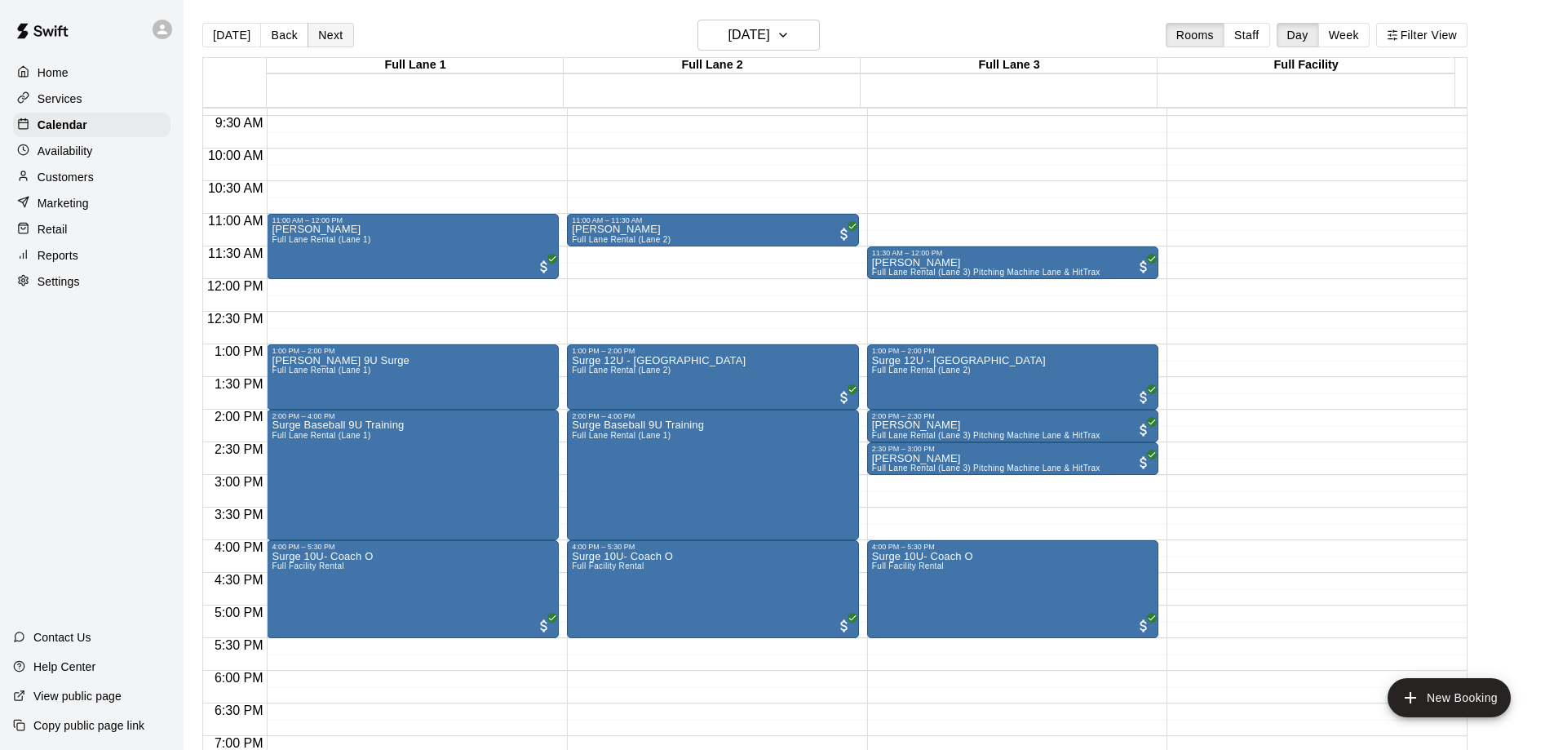  I want to click on span: 7:00 PM, so click(239, 742).